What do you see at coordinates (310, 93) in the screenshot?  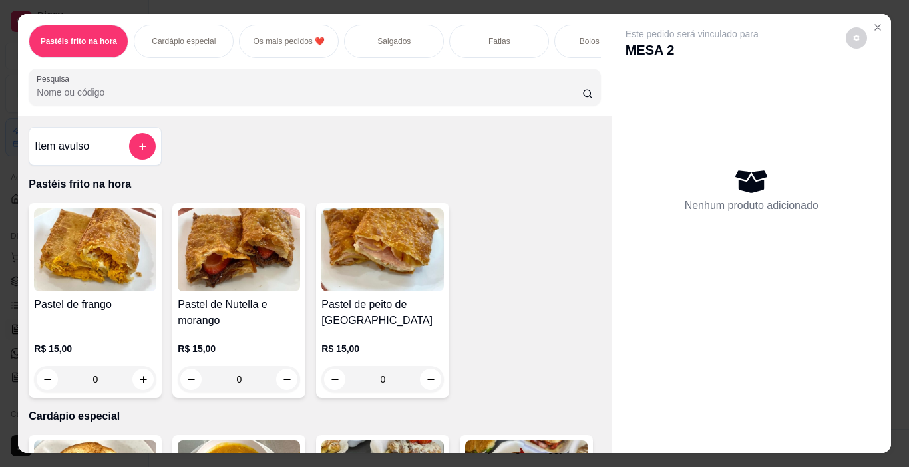 I see `input: Pesquisa` at bounding box center [310, 93].